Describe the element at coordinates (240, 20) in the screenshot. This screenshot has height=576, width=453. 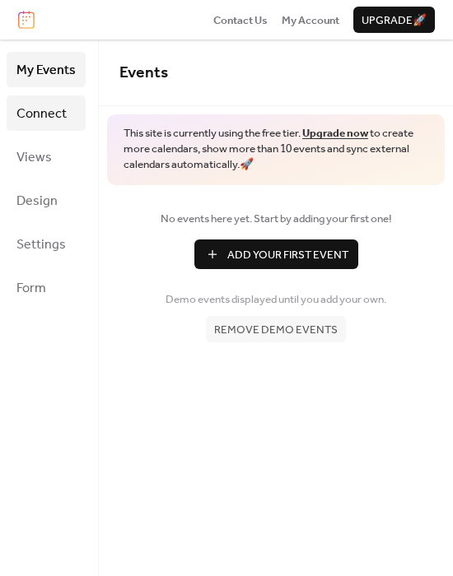
I see `a: Contact Us` at that location.